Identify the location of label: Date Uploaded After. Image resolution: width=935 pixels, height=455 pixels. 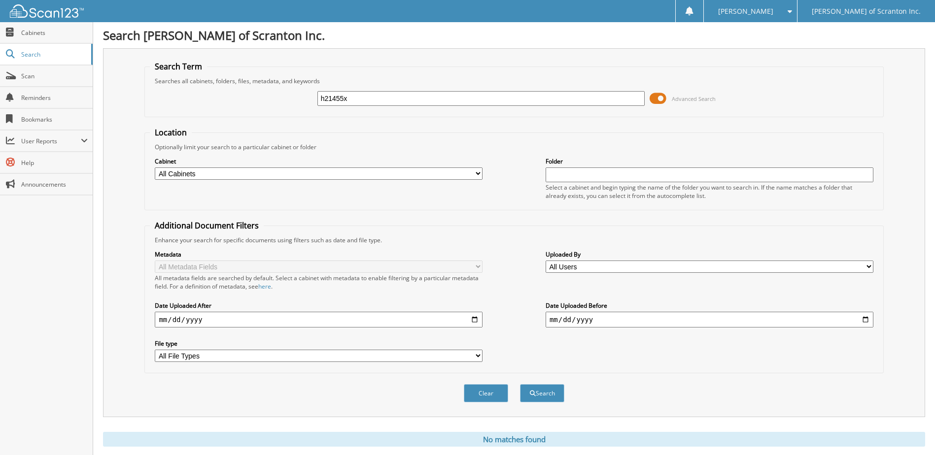
(318, 306).